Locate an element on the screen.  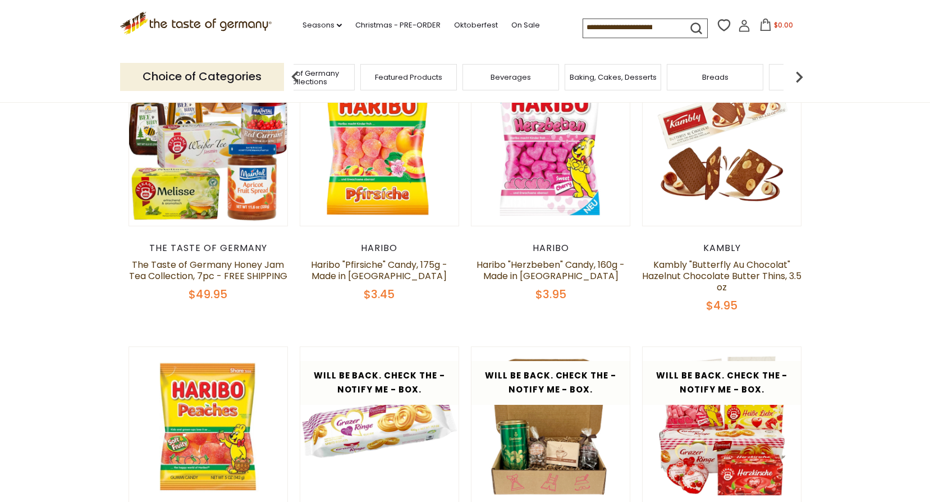
a: On Sale is located at coordinates (526, 25).